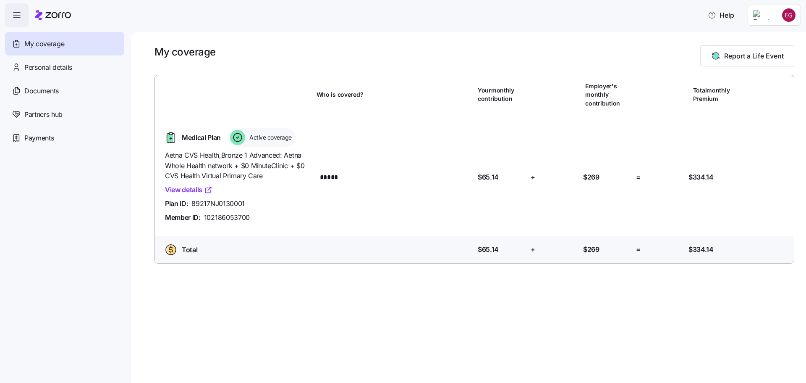 This screenshot has width=806, height=383. What do you see at coordinates (227, 217) in the screenshot?
I see `span: 102186053700` at bounding box center [227, 217].